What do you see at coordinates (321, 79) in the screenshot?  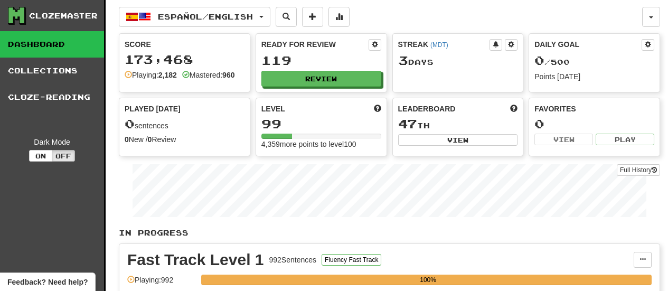 I see `button: Review` at bounding box center [321, 79].